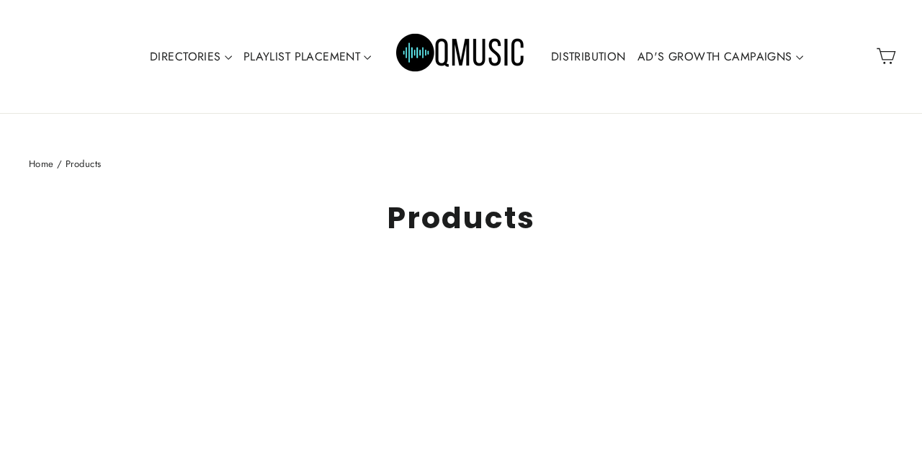 The height and width of the screenshot is (455, 922). What do you see at coordinates (589, 57) in the screenshot?
I see `a: DISTRIBUTION` at bounding box center [589, 57].